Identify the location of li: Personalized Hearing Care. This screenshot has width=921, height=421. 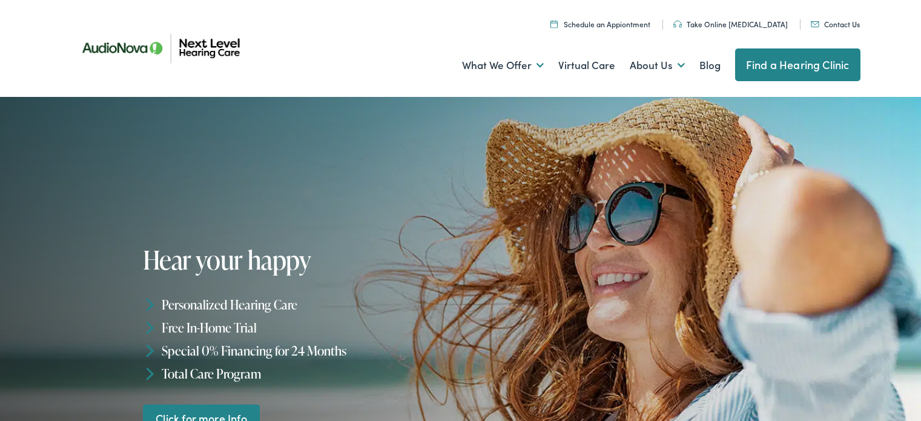
(304, 305).